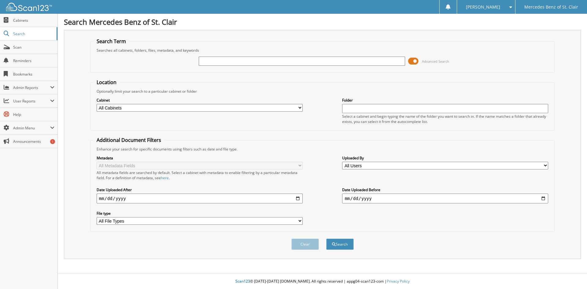 This screenshot has height=289, width=587. What do you see at coordinates (29, 7) in the screenshot?
I see `img: scan123-logo-white.svg` at bounding box center [29, 7].